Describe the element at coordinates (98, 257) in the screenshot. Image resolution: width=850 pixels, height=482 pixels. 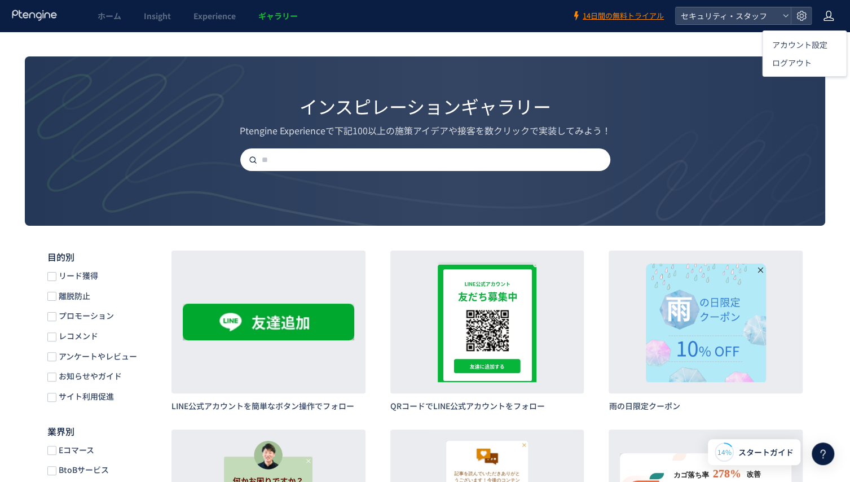
I see `h5: 目的別` at that location.